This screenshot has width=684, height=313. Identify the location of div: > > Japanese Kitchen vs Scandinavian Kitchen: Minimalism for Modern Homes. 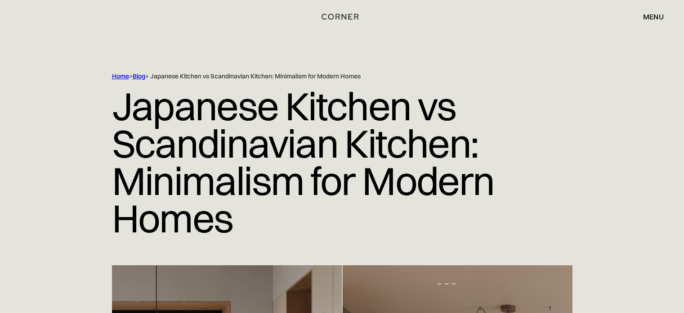
(324, 76).